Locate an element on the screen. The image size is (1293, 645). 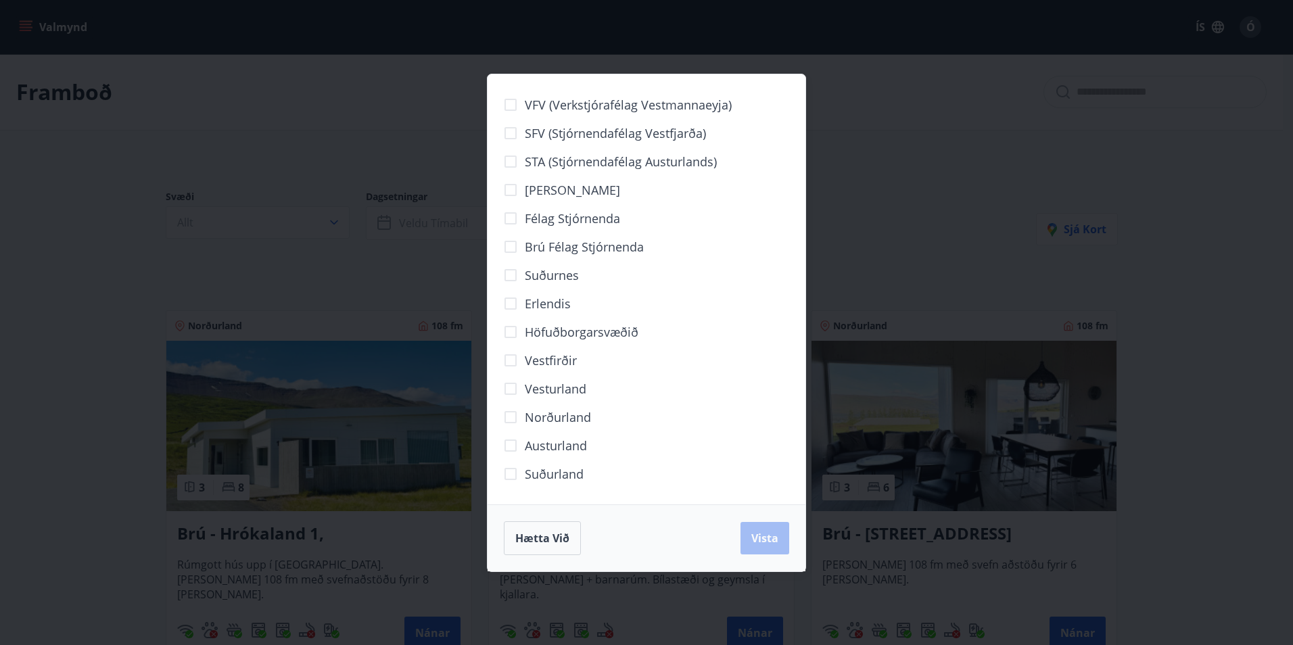
span: SFV (Stjórnendafélag Vestfjarða) is located at coordinates (616, 133).